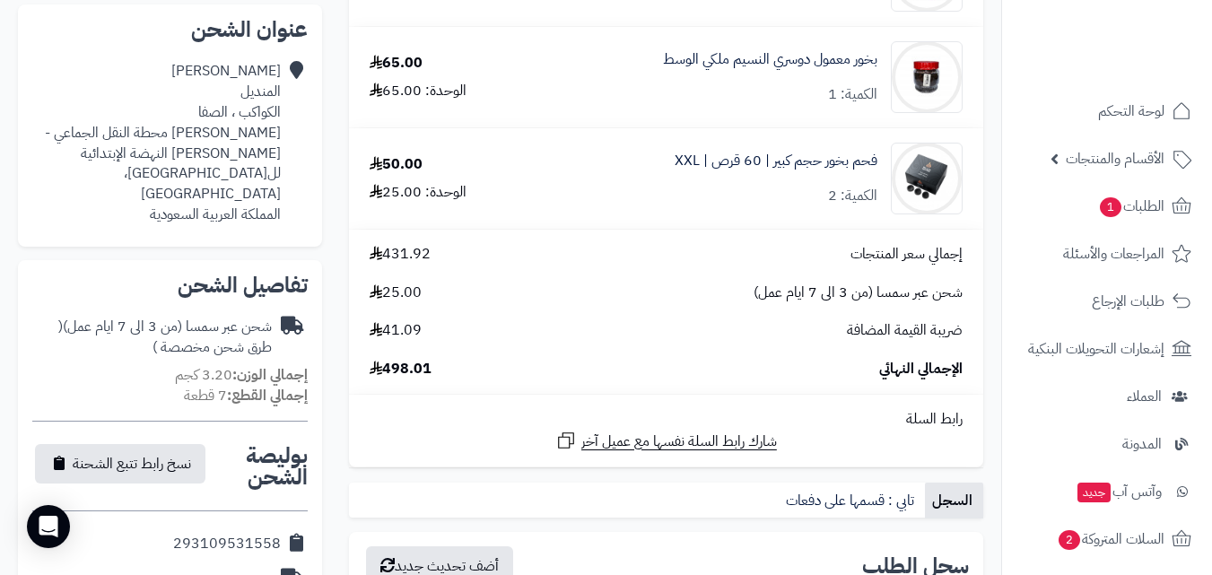 The image size is (1212, 575). What do you see at coordinates (396, 292) in the screenshot?
I see `span: 25.00` at bounding box center [396, 292].